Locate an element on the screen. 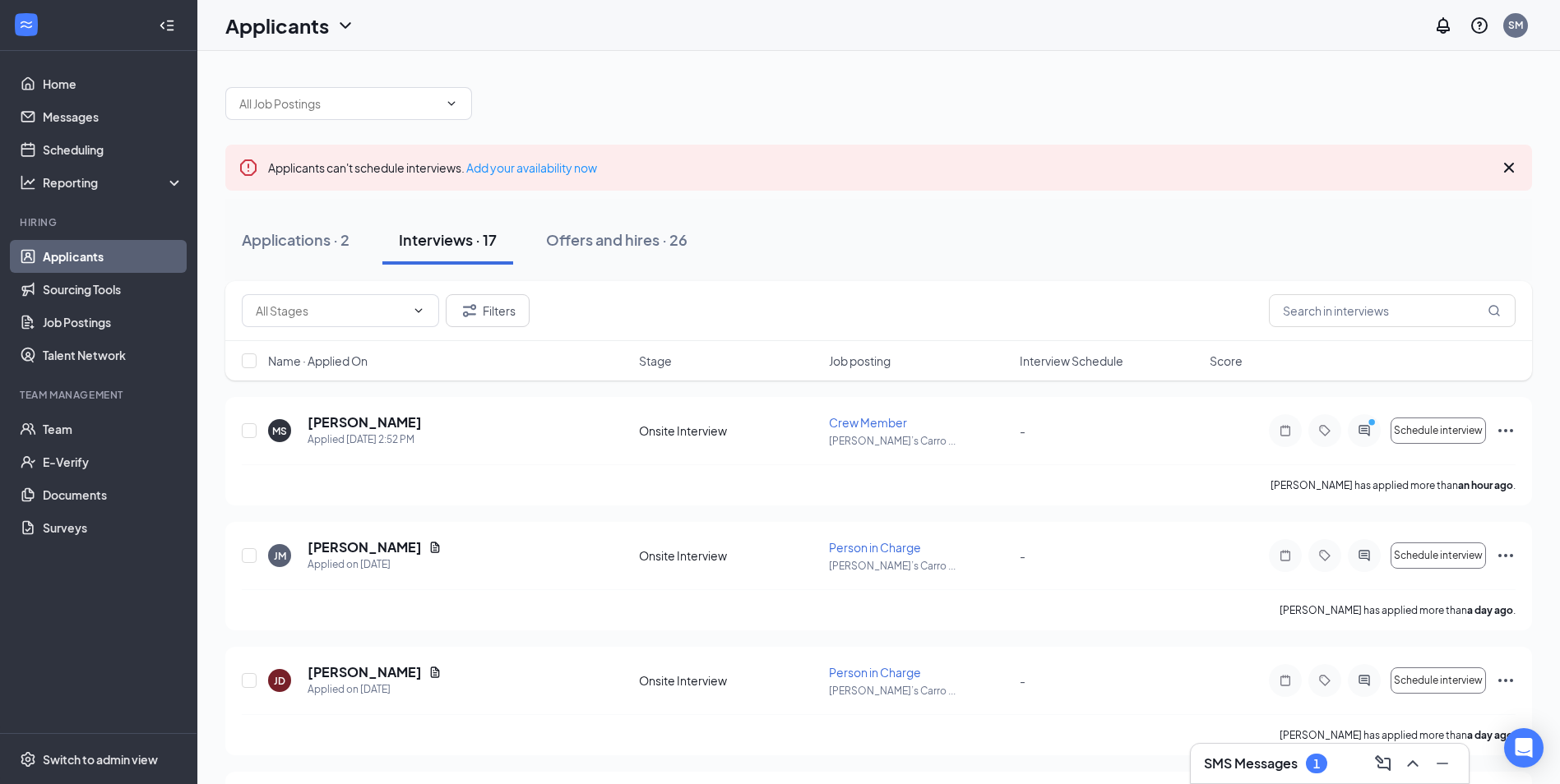  span: Stage is located at coordinates (655, 361).